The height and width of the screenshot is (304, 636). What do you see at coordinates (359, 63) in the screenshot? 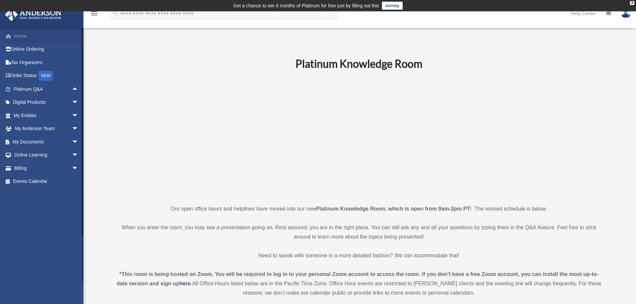
I see `b: Platinum Knowledge Room` at bounding box center [359, 63].